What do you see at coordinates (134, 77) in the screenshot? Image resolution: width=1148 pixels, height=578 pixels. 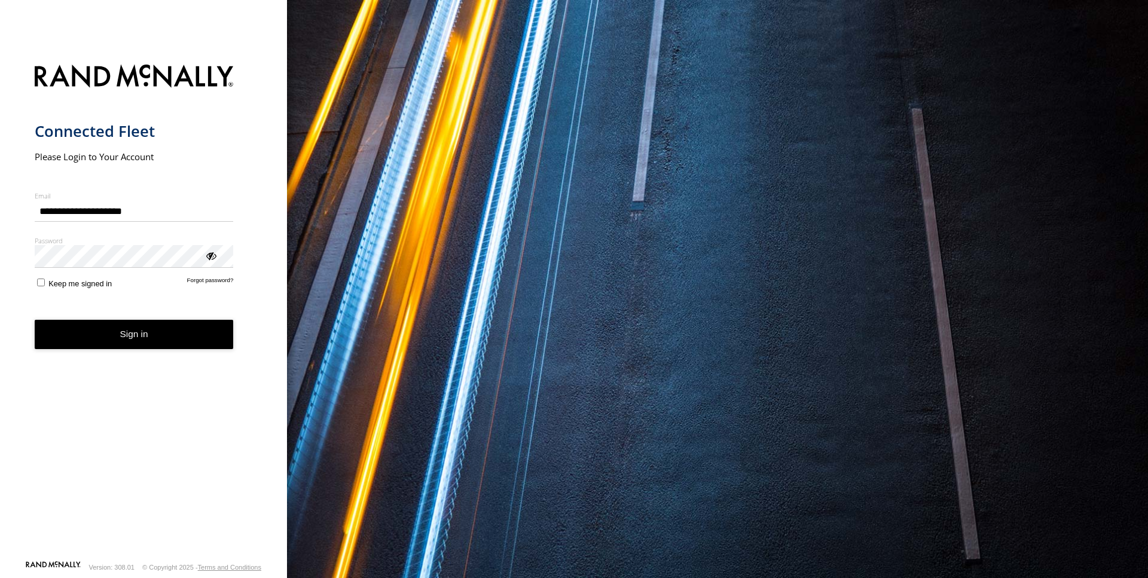 I see `img: Rand McNally` at bounding box center [134, 77].